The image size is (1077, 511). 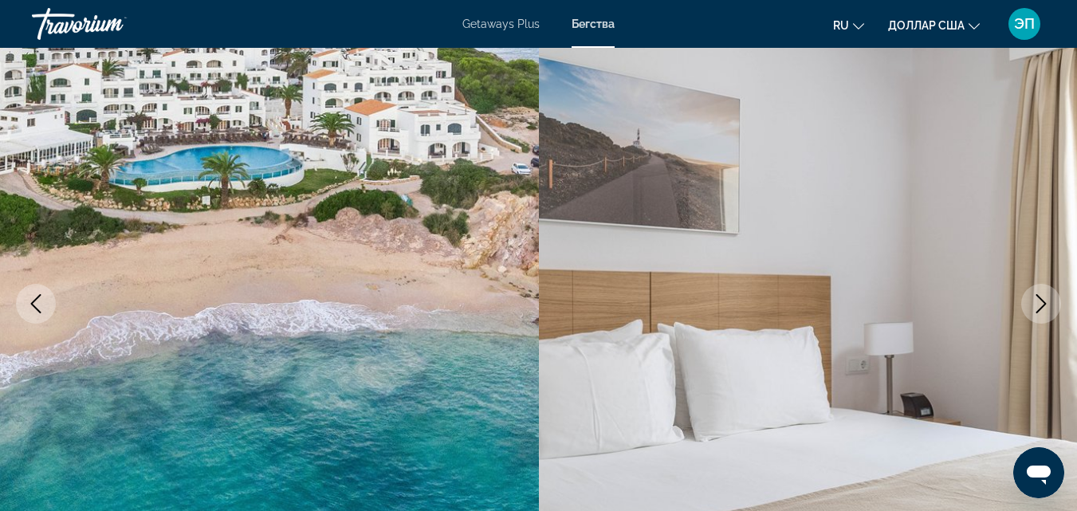 What do you see at coordinates (593, 24) in the screenshot?
I see `font: Бегства` at bounding box center [593, 24].